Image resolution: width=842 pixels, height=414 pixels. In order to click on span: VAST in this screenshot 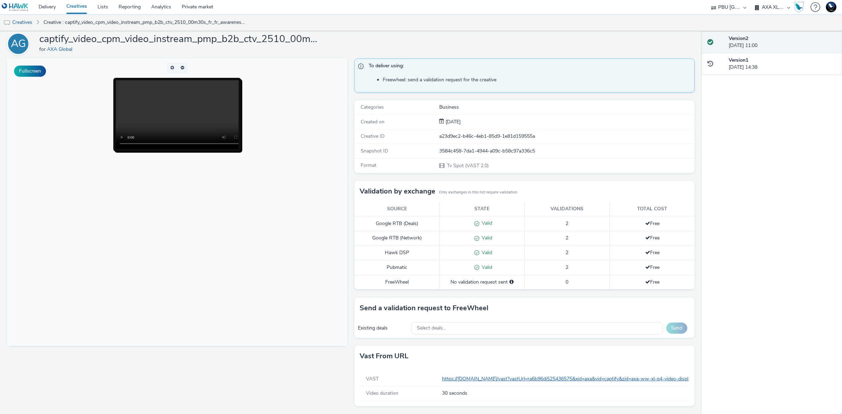, I will do `click(372, 379)`.